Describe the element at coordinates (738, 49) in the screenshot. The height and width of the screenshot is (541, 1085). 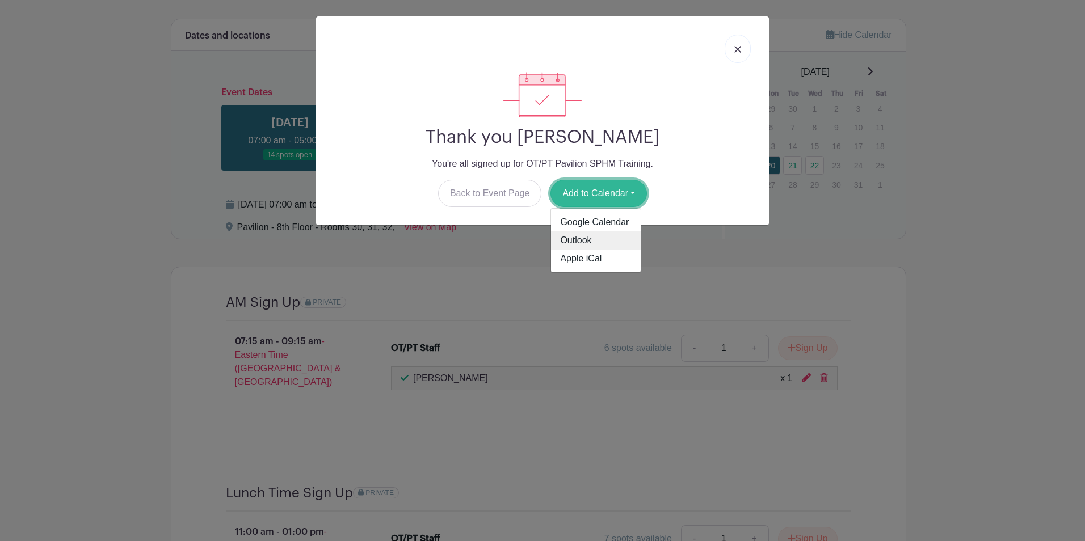
I see `img: close_button-5f87c8562297e5c2d7936805f587ecaba9071eb48480494691a3f1689db116b3.svg` at that location.